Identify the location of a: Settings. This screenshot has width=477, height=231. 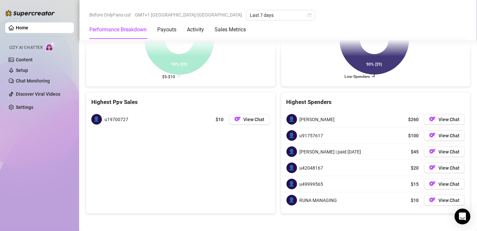
(24, 107).